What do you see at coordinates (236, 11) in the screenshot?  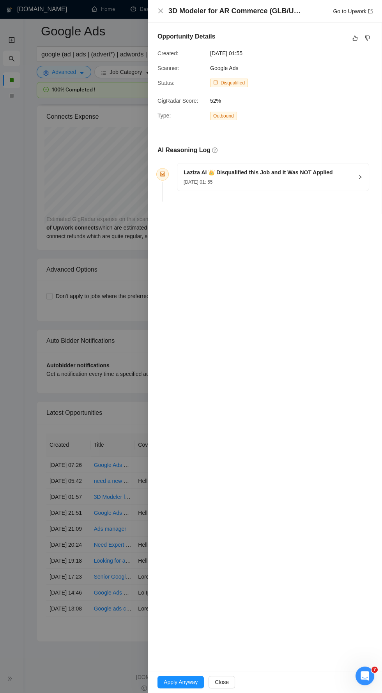 I see `h4: 3D Modeler for AR Commerce (GLB/USDZ)` at bounding box center [236, 11].